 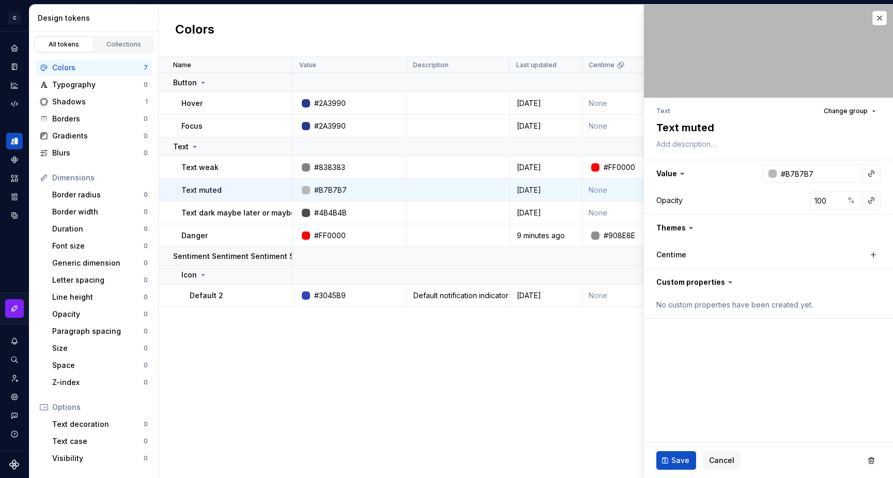 I want to click on a: Borders0, so click(x=94, y=119).